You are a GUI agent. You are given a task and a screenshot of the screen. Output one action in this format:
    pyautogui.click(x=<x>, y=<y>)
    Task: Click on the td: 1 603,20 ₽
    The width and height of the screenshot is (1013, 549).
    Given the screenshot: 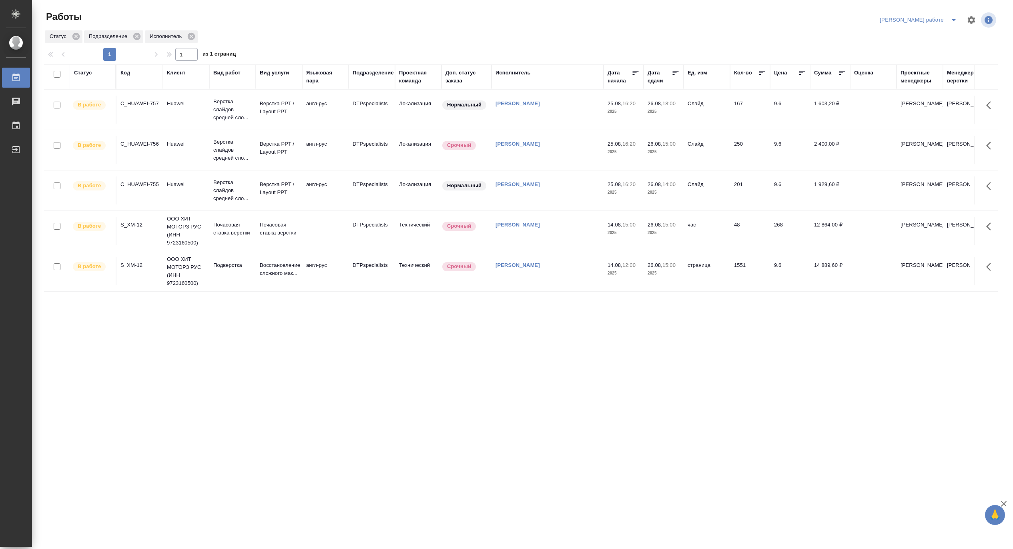 What is the action you would take?
    pyautogui.click(x=830, y=110)
    